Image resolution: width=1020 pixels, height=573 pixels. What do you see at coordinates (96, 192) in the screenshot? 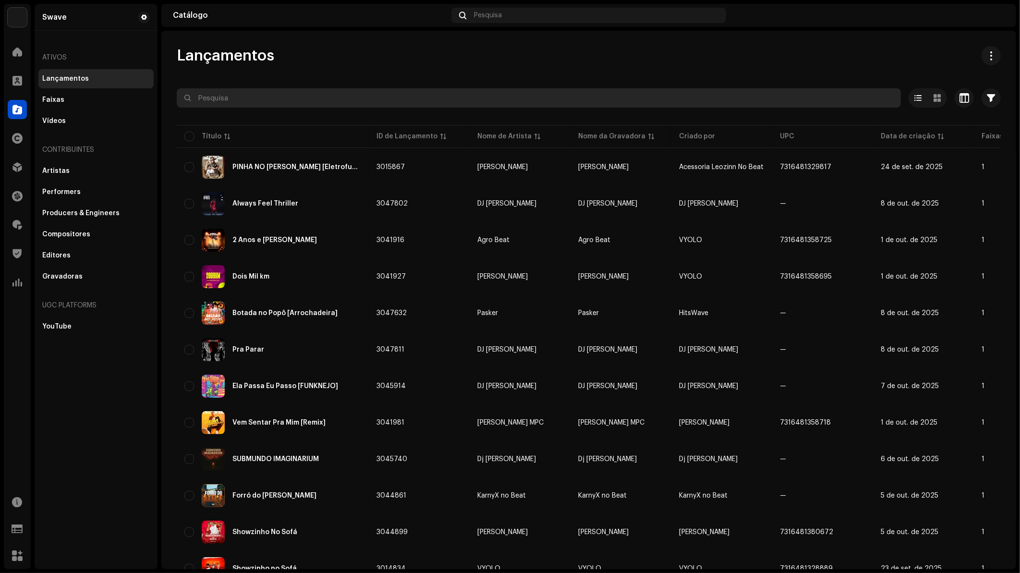
I see `re-m-nav-item: Performers` at bounding box center [96, 192].